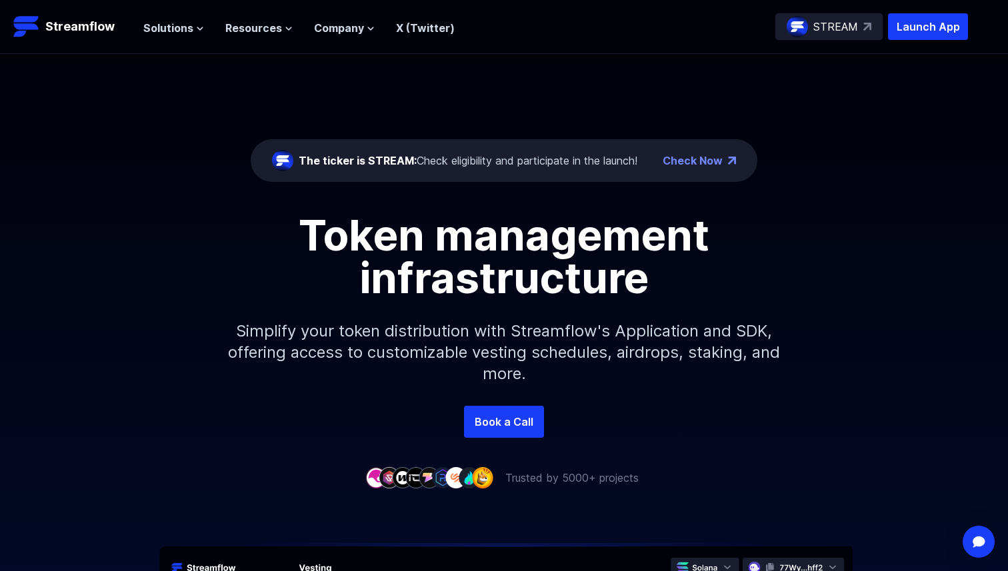 The width and height of the screenshot is (1008, 571). I want to click on div: Check eligibility and participate in the launch!, so click(468, 161).